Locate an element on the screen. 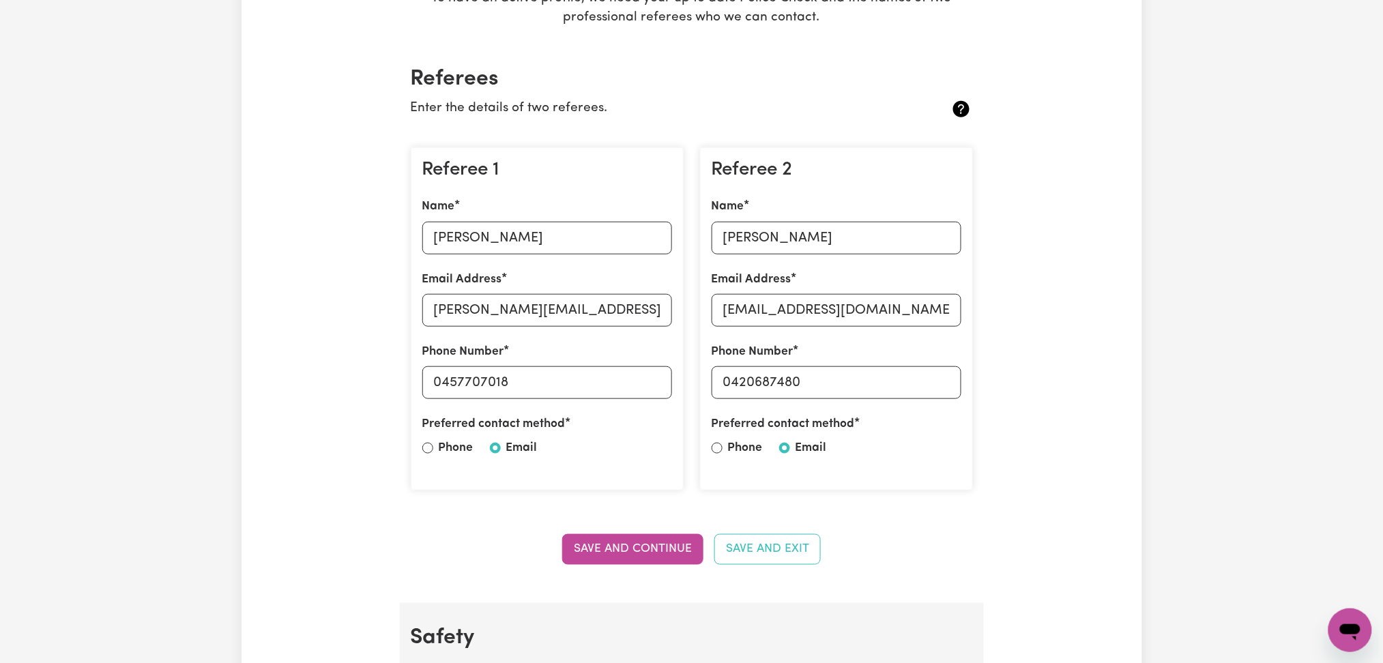 The image size is (1383, 663). h2: Safety is located at coordinates (692, 638).